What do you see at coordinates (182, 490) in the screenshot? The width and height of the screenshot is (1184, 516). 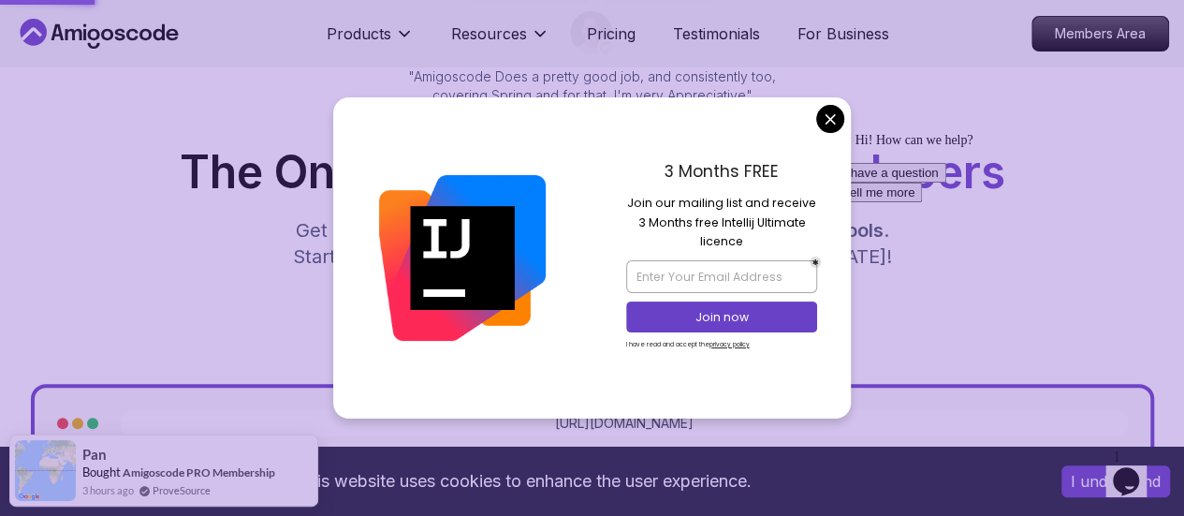 I see `a: ProveSource` at bounding box center [182, 490].